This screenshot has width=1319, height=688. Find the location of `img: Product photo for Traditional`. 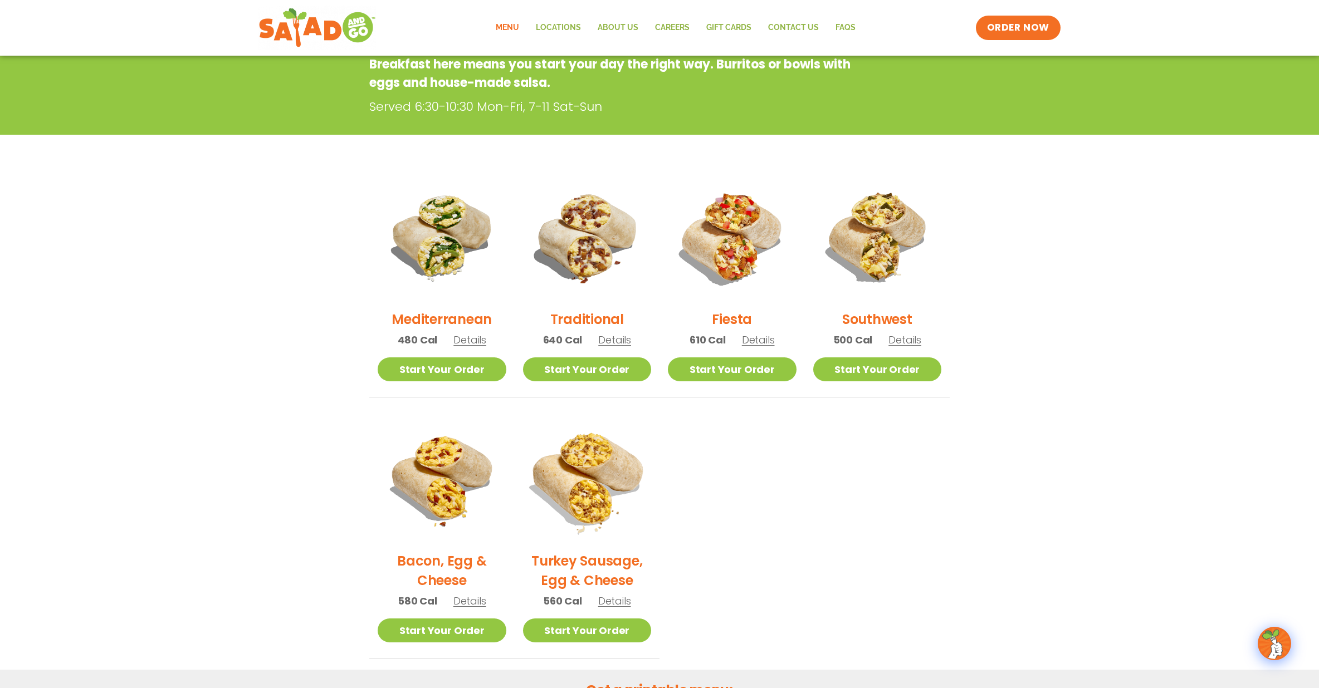

img: Product photo for Traditional is located at coordinates (587, 237).